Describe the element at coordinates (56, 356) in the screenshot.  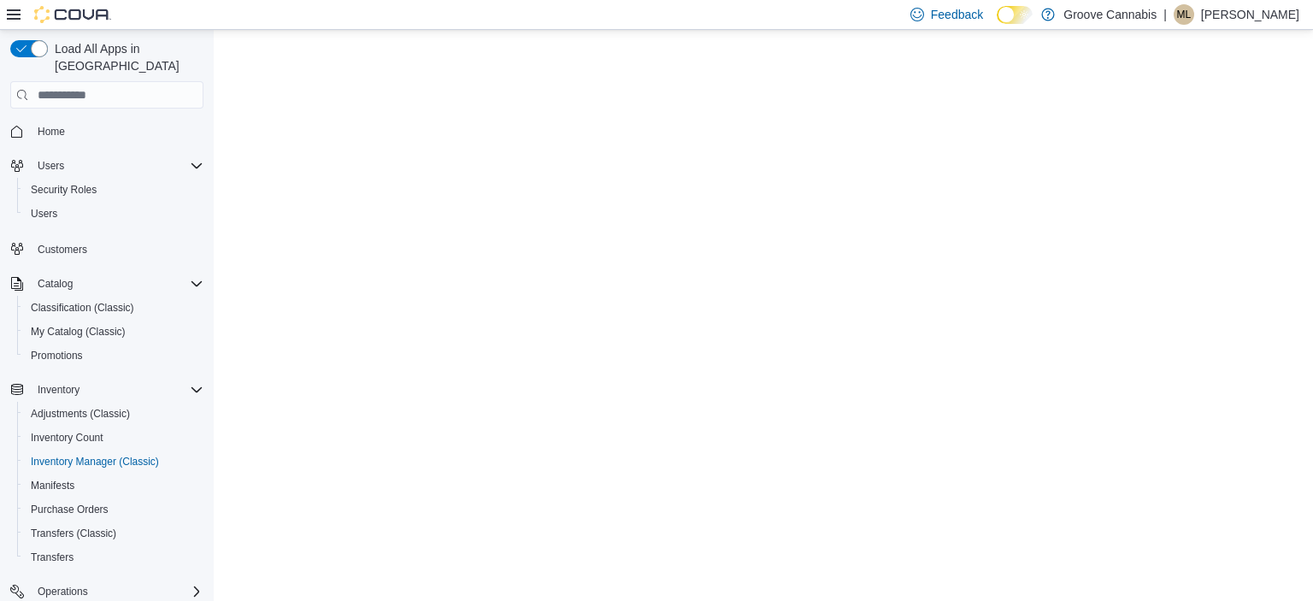
I see `a: Promotions` at that location.